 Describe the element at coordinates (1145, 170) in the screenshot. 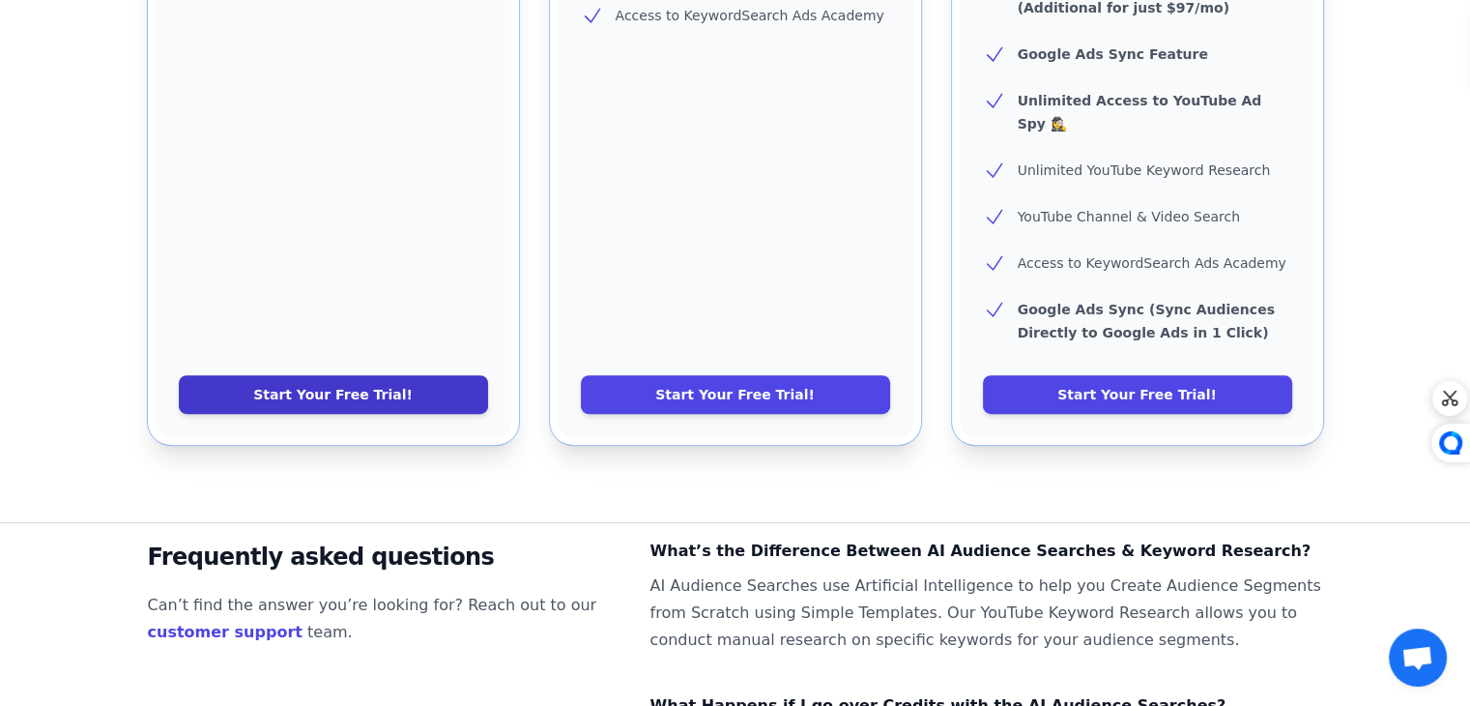

I see `span: Unlimited YouTube Keyword Research` at that location.